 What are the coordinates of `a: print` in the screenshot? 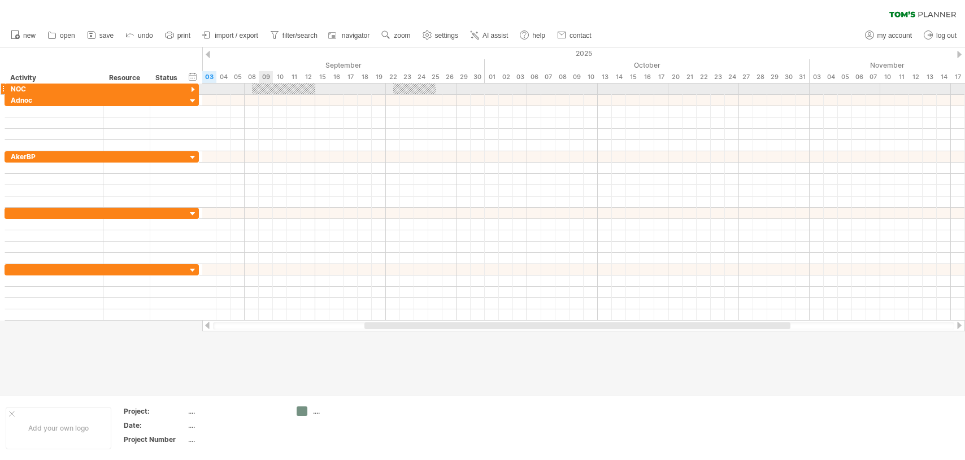 It's located at (178, 36).